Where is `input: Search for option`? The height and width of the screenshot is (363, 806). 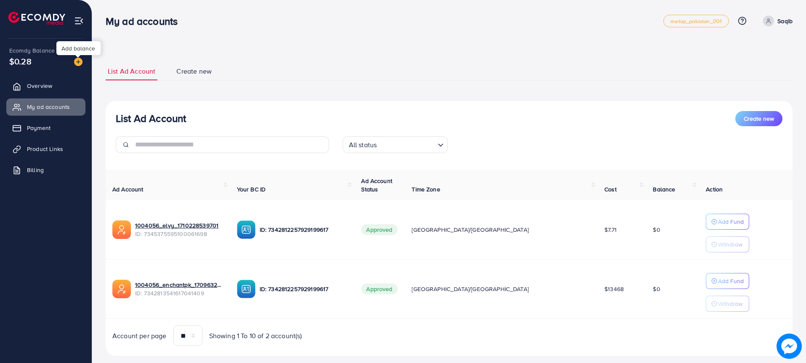 input: Search for option is located at coordinates (407, 144).